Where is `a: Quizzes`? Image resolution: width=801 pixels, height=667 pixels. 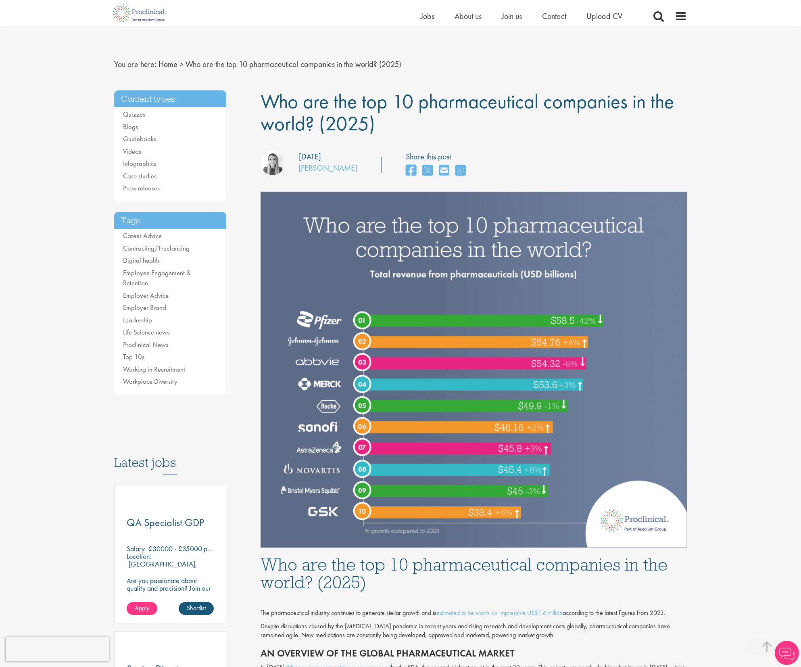
a: Quizzes is located at coordinates (134, 114).